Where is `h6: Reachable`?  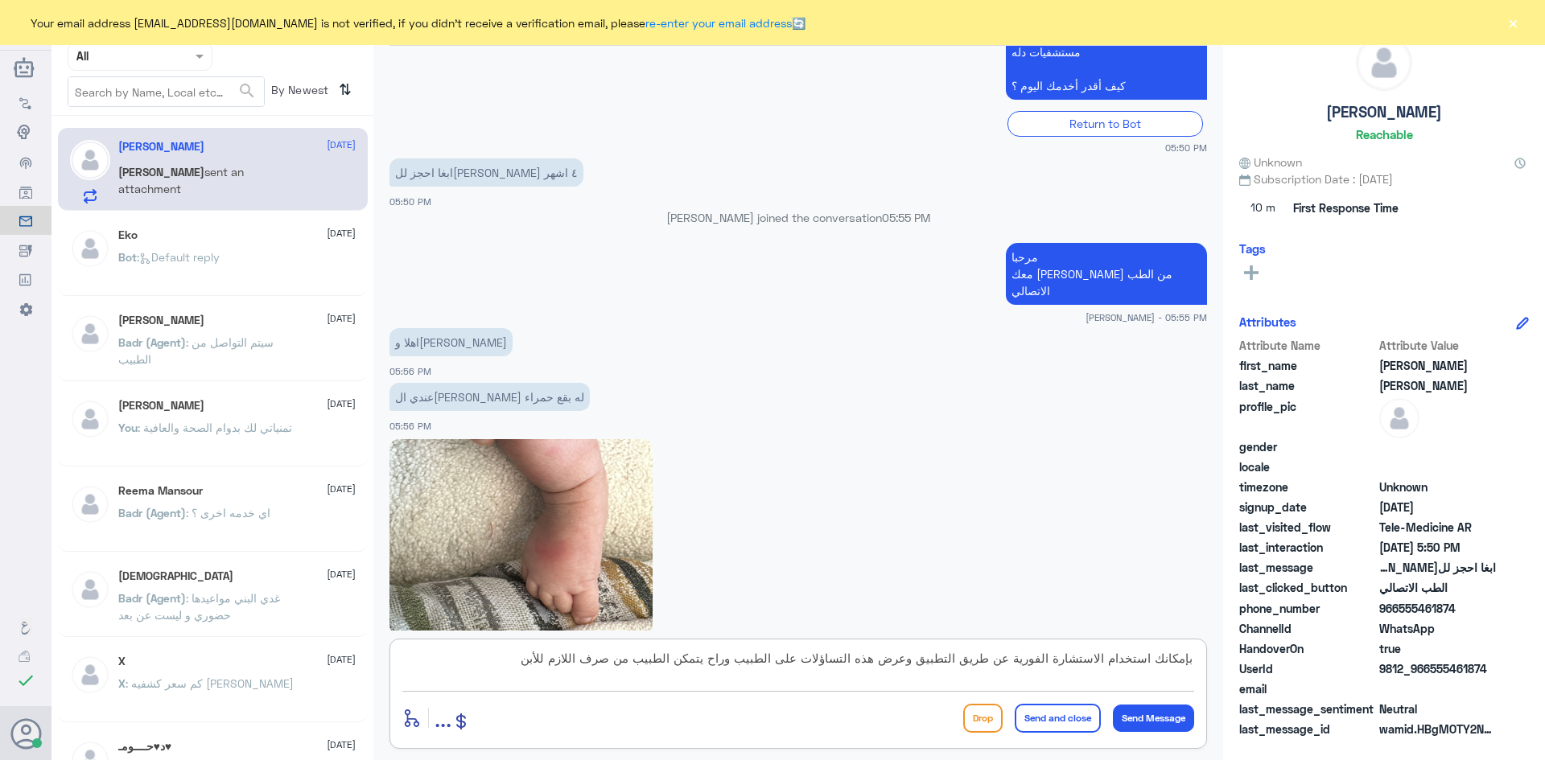 h6: Reachable is located at coordinates (1384, 134).